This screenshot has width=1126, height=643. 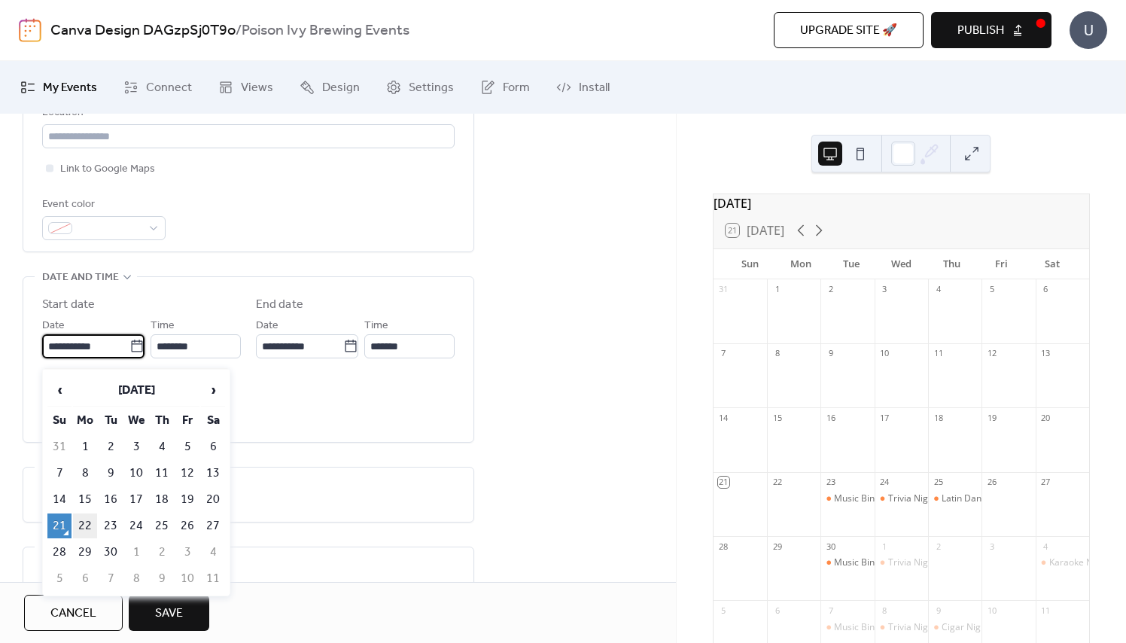 I want to click on td: 24, so click(x=136, y=525).